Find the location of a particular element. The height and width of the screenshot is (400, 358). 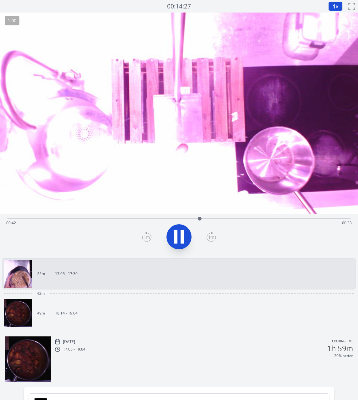

p: 18:14 - 19:04 is located at coordinates (66, 313).